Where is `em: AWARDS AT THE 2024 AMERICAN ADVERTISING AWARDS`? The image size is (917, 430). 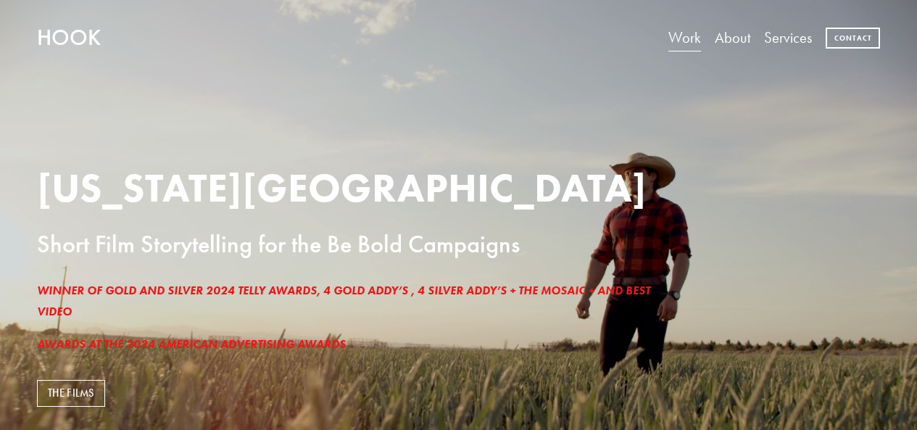
em: AWARDS AT THE 2024 AMERICAN ADVERTISING AWARDS is located at coordinates (191, 344).